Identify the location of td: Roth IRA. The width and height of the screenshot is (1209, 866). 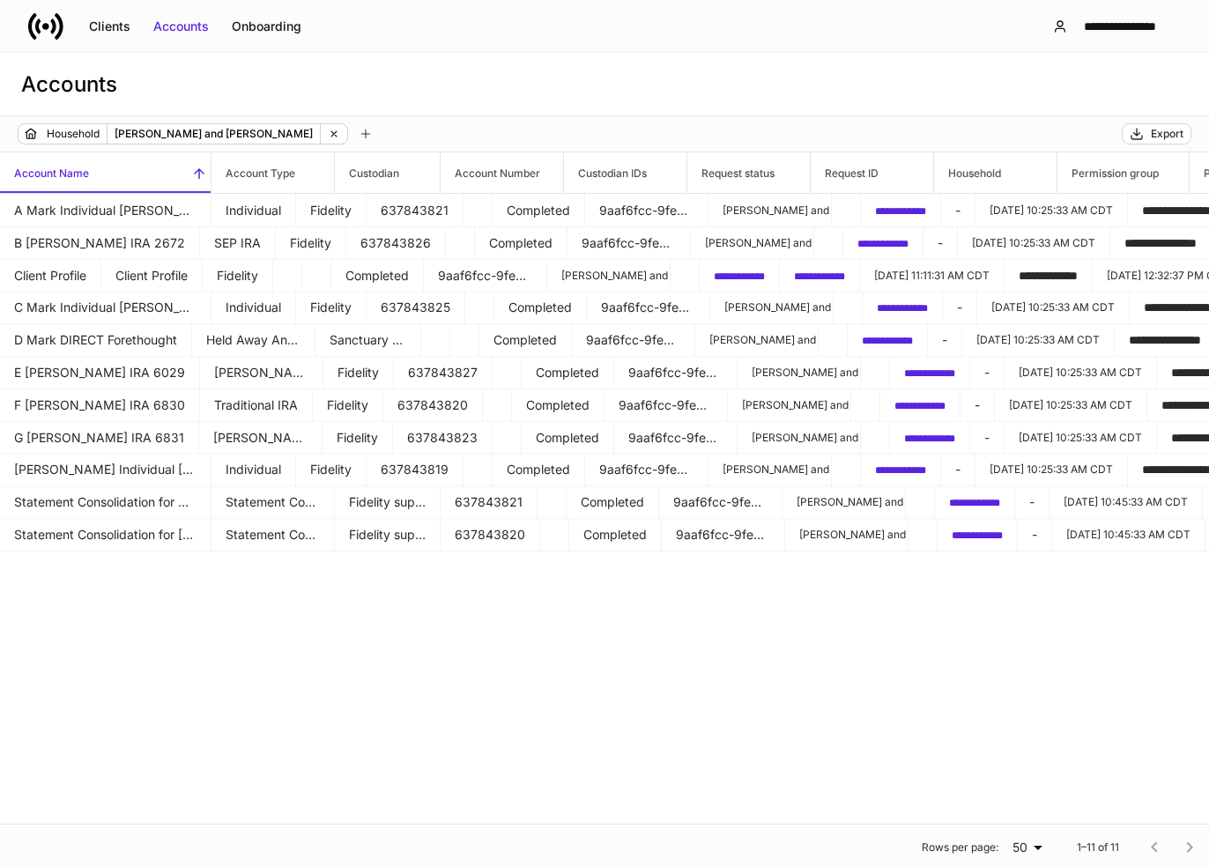
(261, 438).